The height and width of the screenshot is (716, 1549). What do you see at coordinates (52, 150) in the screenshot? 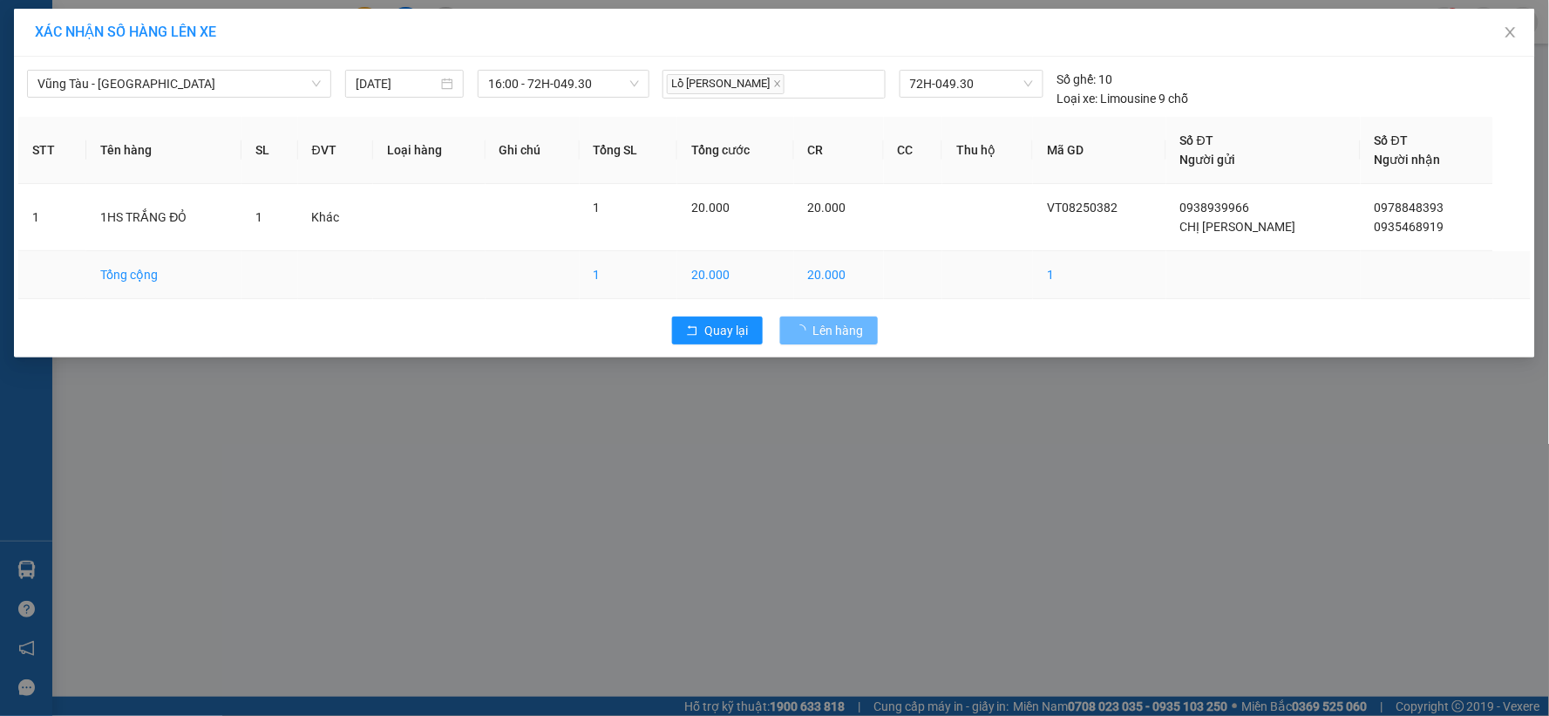
I see `th: STT` at bounding box center [52, 150].